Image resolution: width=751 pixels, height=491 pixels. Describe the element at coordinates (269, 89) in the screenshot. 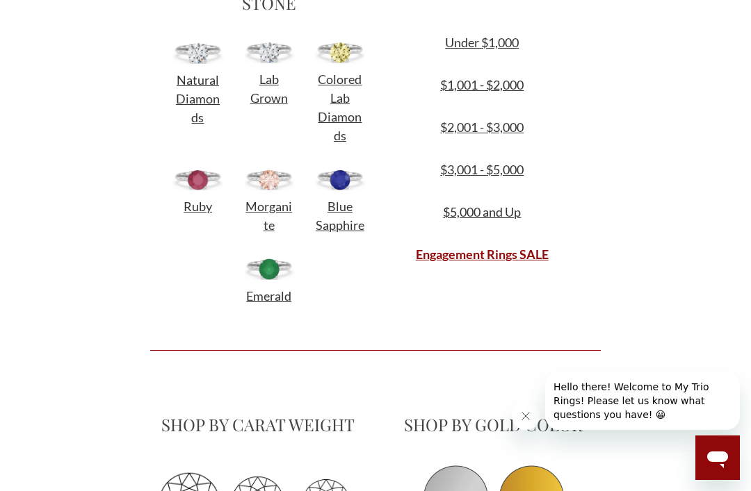

I see `a: Lab Grown` at that location.